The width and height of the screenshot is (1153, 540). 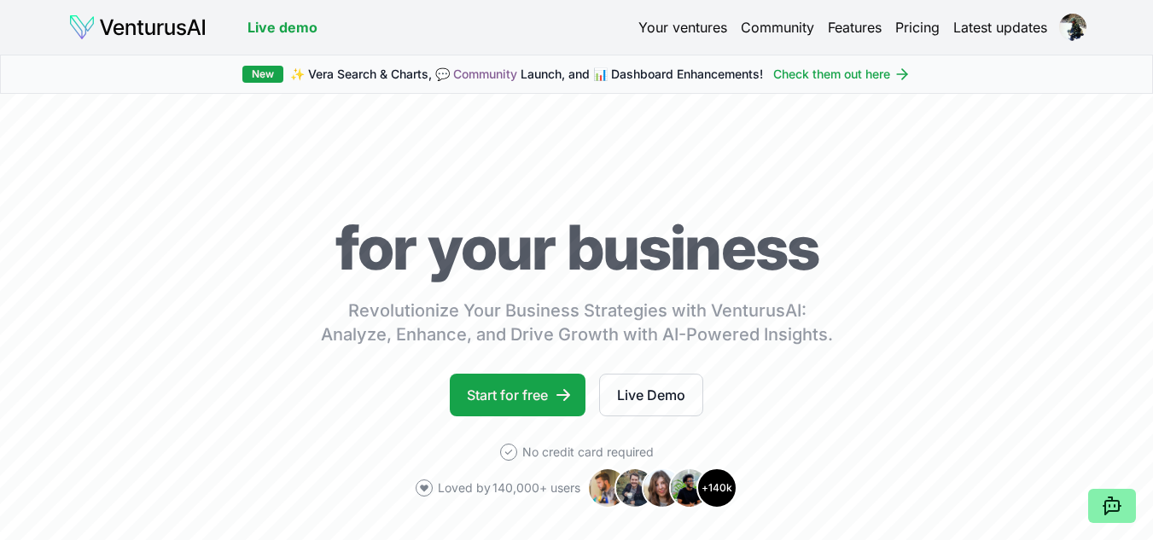 I want to click on img: Avatar 1, so click(x=608, y=488).